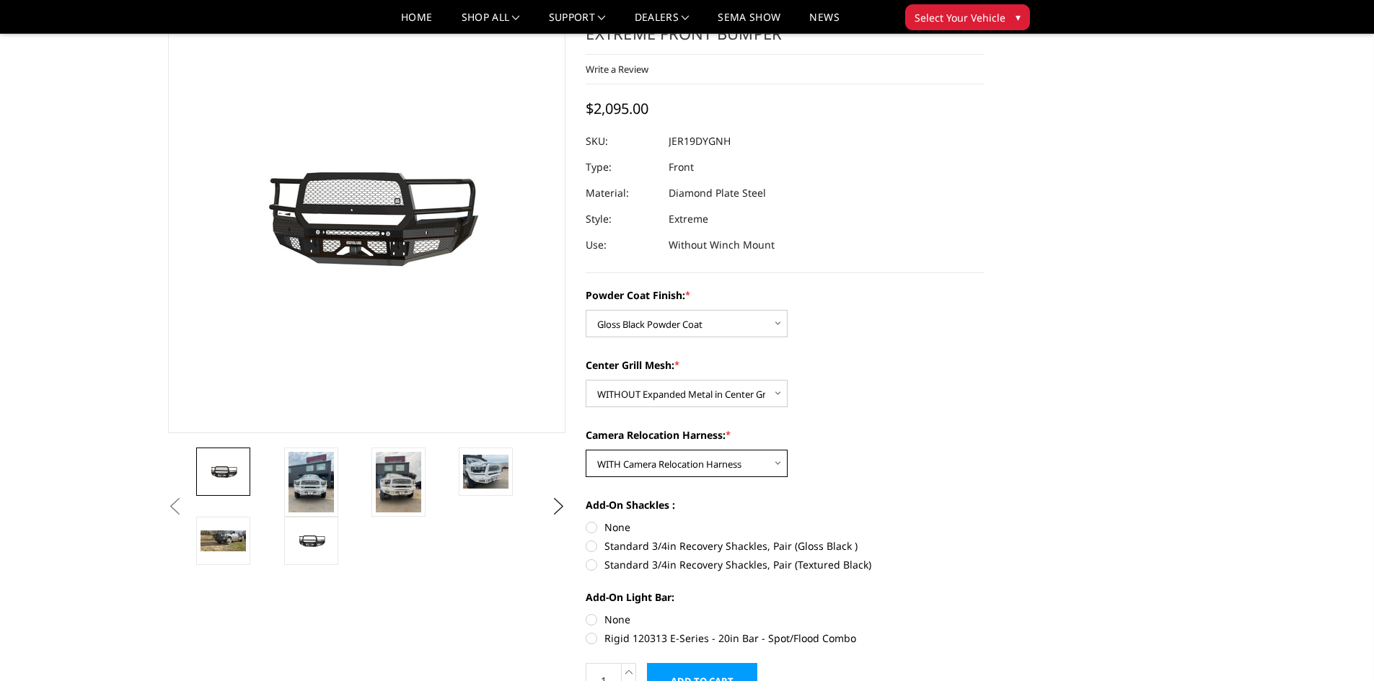  I want to click on dd: Diamond Plate Steel, so click(717, 193).